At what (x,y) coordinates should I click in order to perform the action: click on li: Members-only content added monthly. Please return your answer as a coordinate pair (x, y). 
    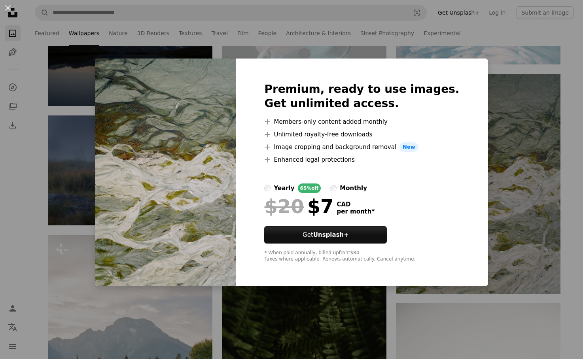
    Looking at the image, I should click on (362, 122).